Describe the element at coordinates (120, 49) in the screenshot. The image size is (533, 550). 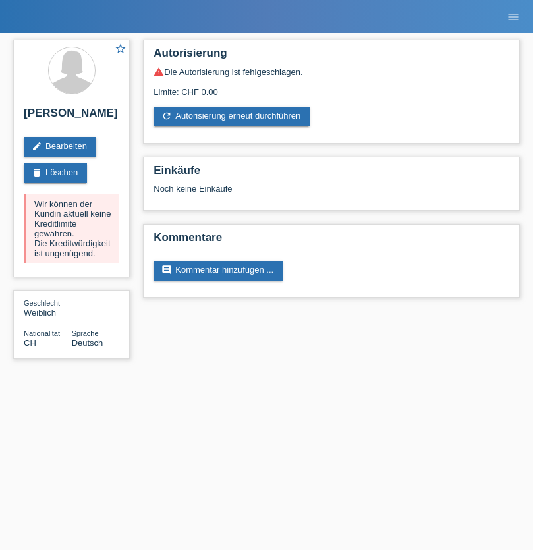
I see `a: star_border` at that location.